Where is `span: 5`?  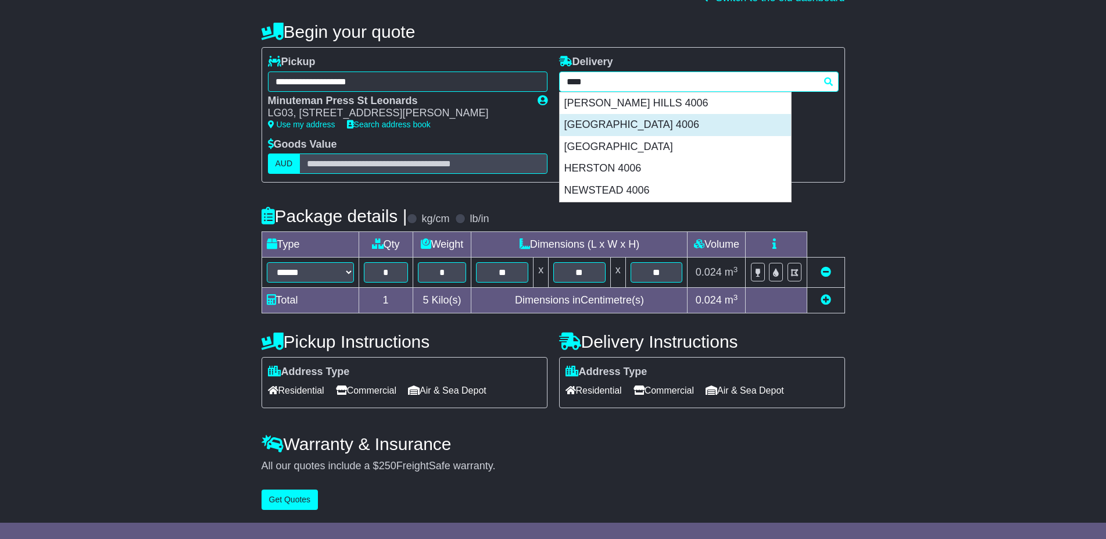
span: 5 is located at coordinates (425, 300).